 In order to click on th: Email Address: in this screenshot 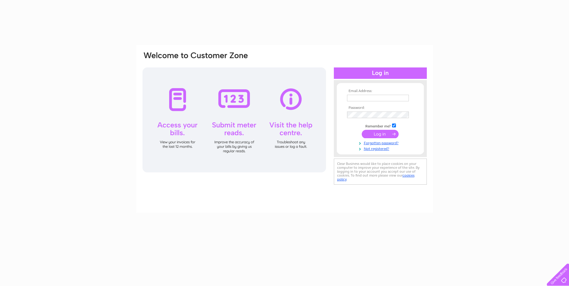, I will do `click(381, 91)`.